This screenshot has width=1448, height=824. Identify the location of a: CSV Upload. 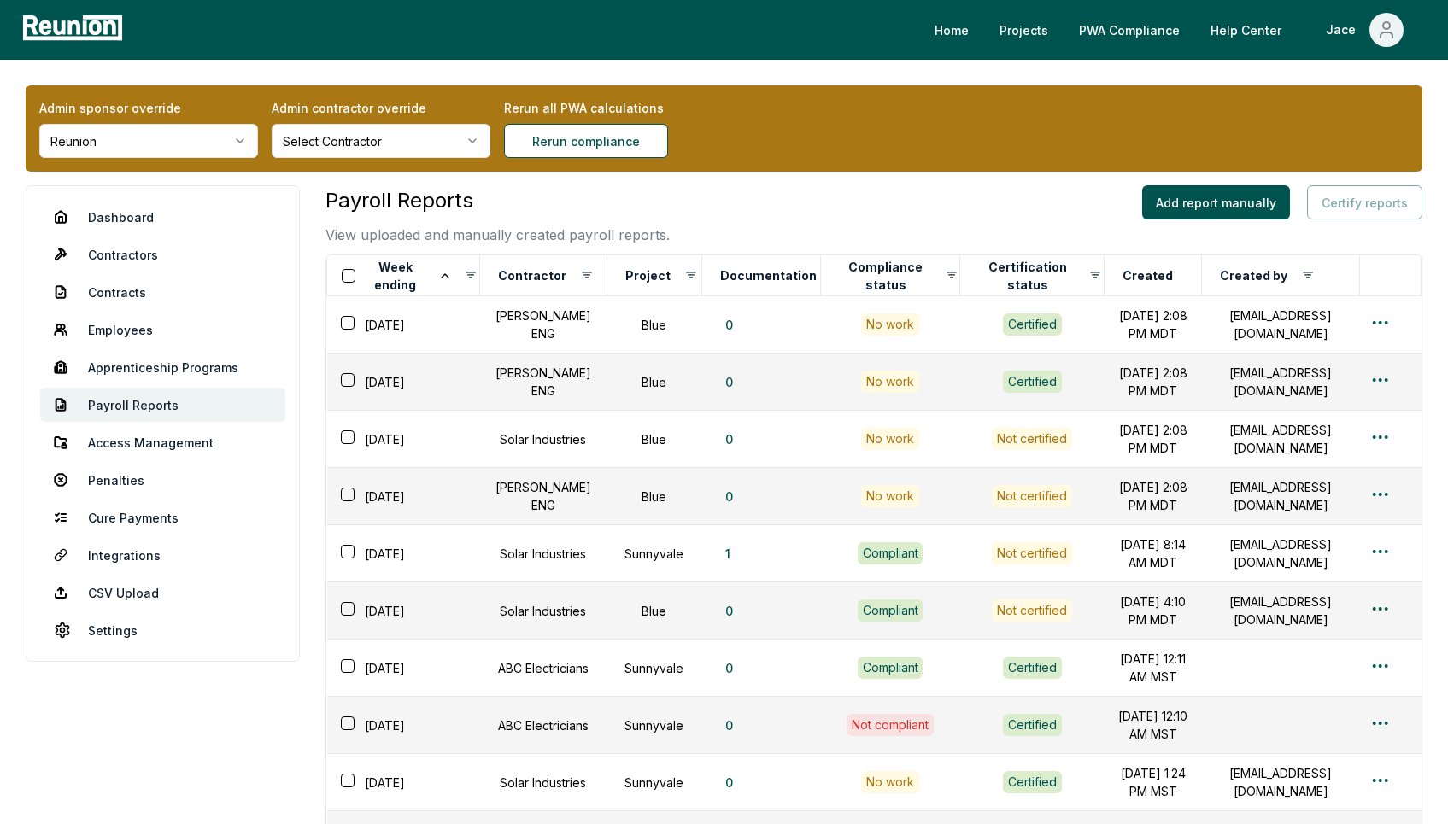
(162, 593).